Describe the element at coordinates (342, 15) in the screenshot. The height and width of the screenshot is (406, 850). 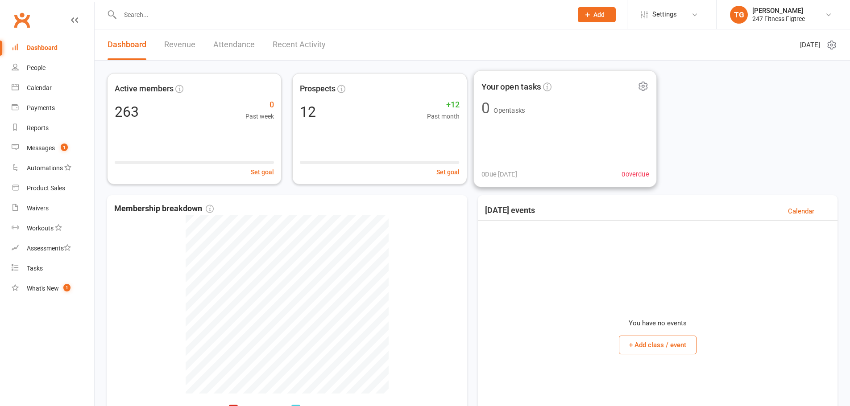
I see `input: Search...` at that location.